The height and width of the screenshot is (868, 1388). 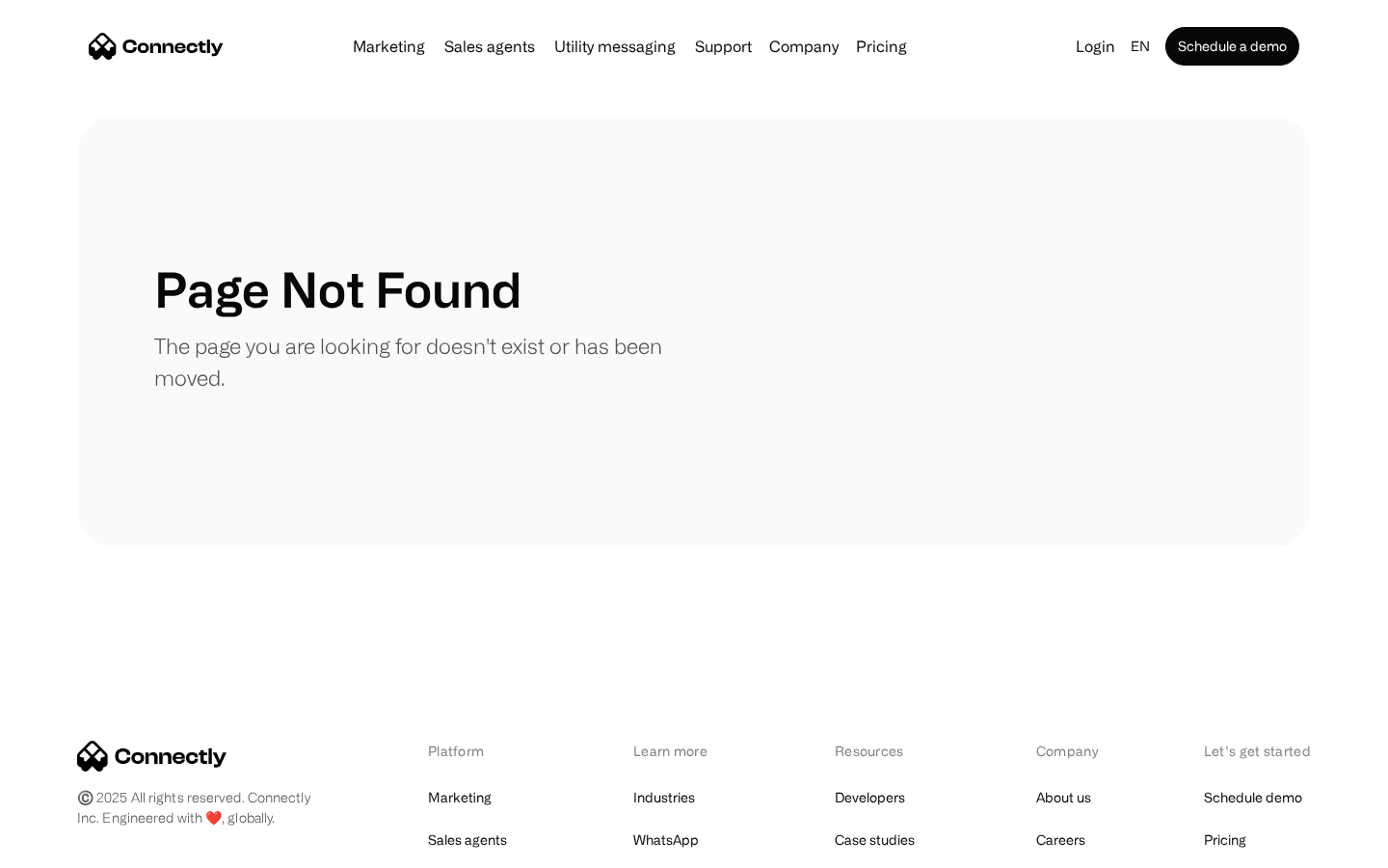 What do you see at coordinates (67, 846) in the screenshot?
I see `aside: Language selected: English` at bounding box center [67, 846].